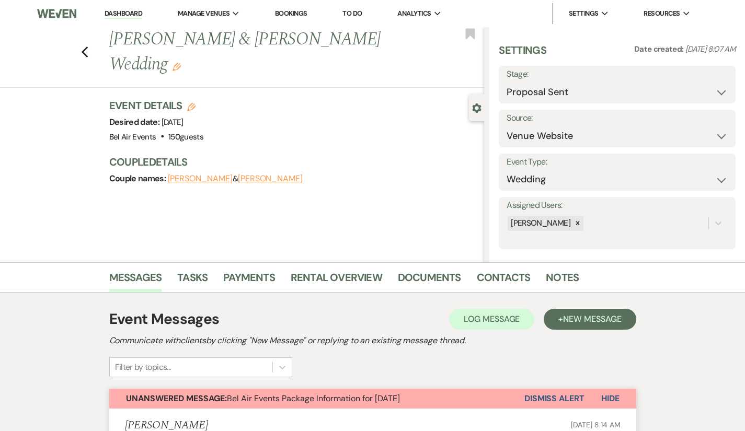  What do you see at coordinates (522, 54) in the screenshot?
I see `h3: Settings` at bounding box center [522, 54].